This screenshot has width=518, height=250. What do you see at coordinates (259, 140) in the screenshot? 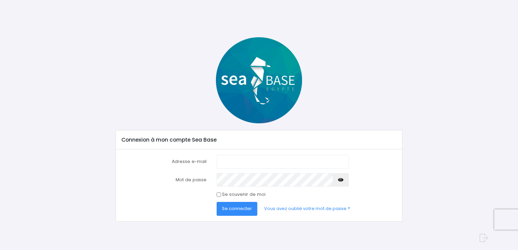
I see `div: Connexion à mon compte Sea Base` at bounding box center [259, 140].